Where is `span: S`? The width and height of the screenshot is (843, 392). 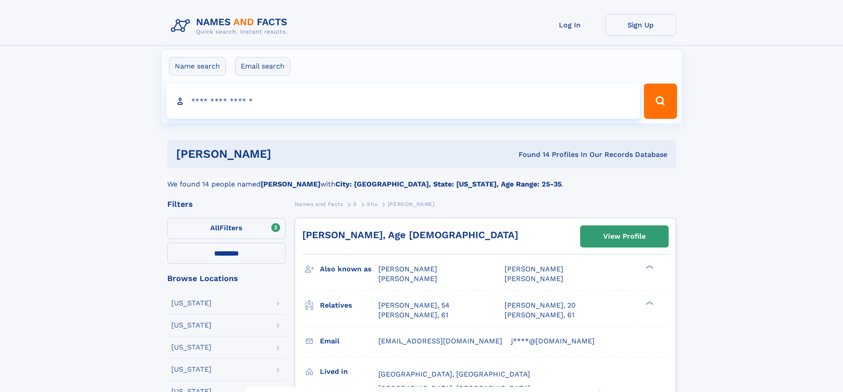 span: S is located at coordinates (355, 204).